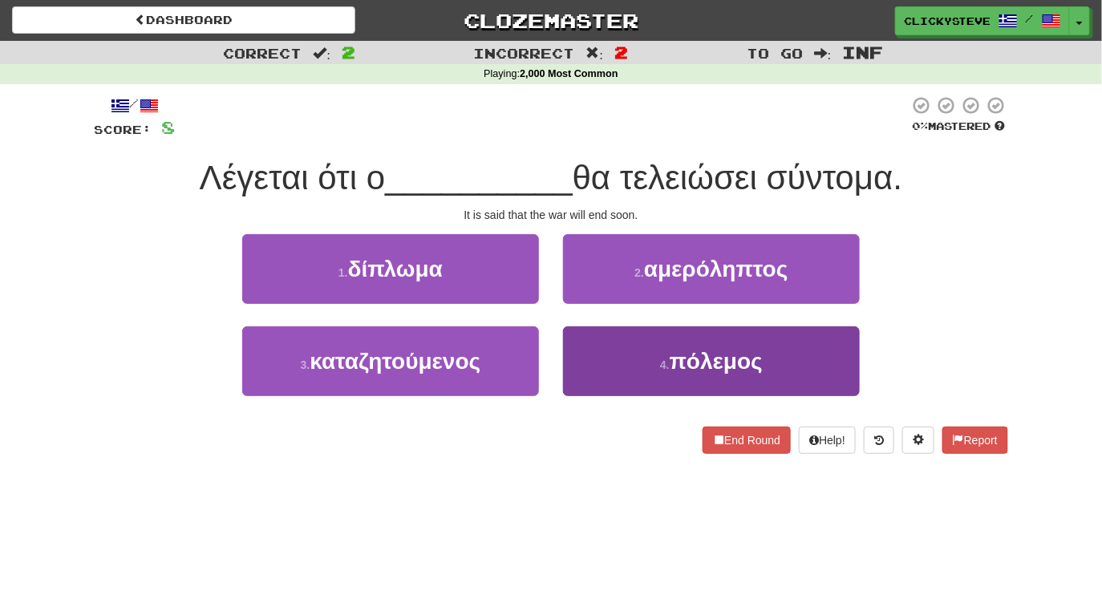  I want to click on small: 3 ., so click(305, 365).